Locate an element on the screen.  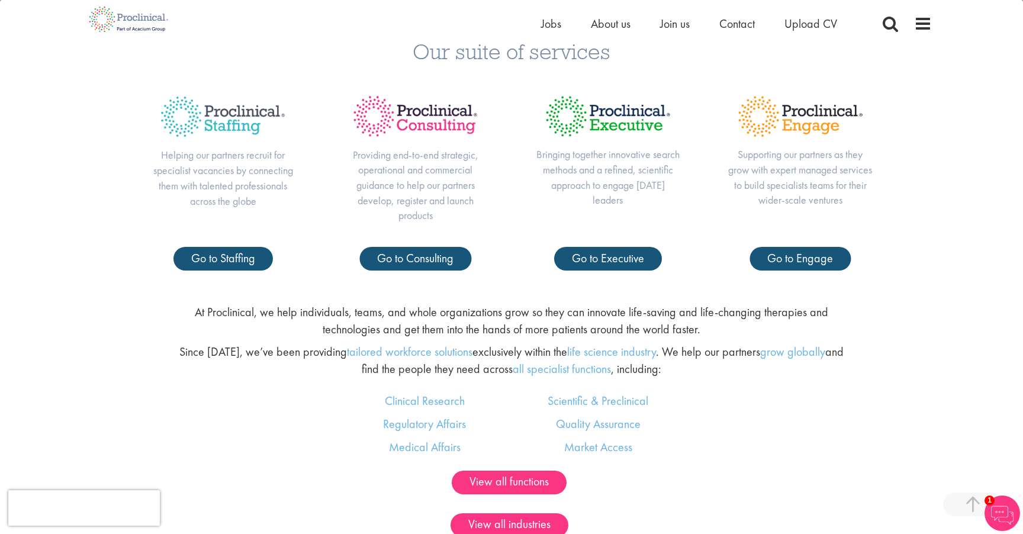
p: At Proclinical, we help individuals, teams, and whole organizations grow so they can innovate lif... is located at coordinates (511, 320).